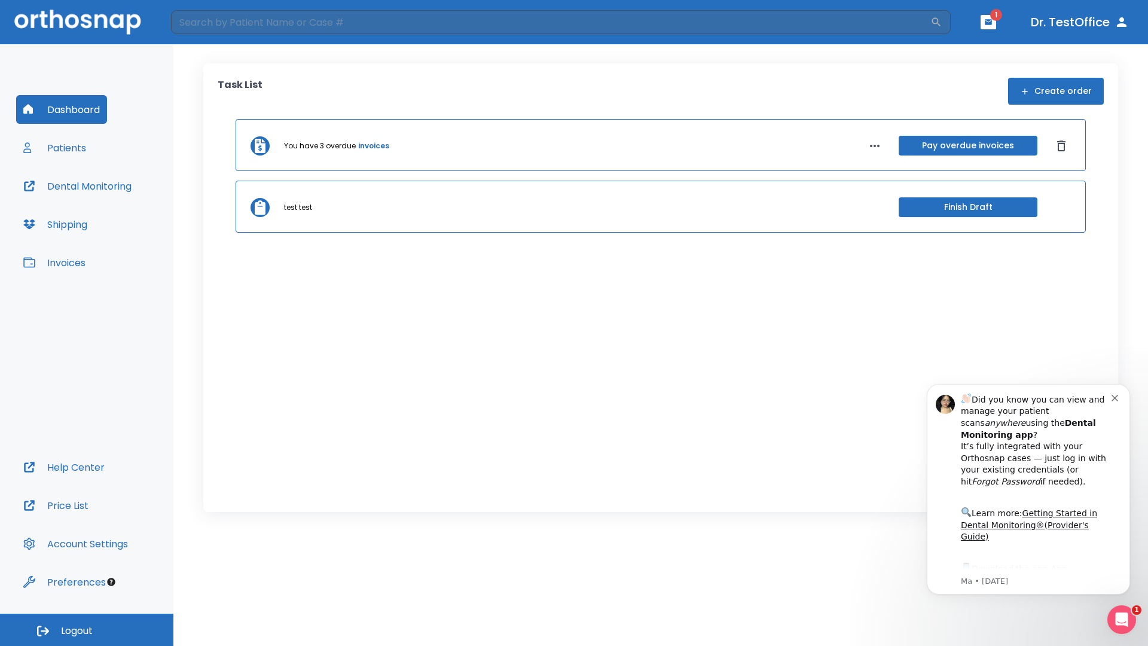 The height and width of the screenshot is (646, 1148). I want to click on b: Dental Monitoring app, so click(120, 63).